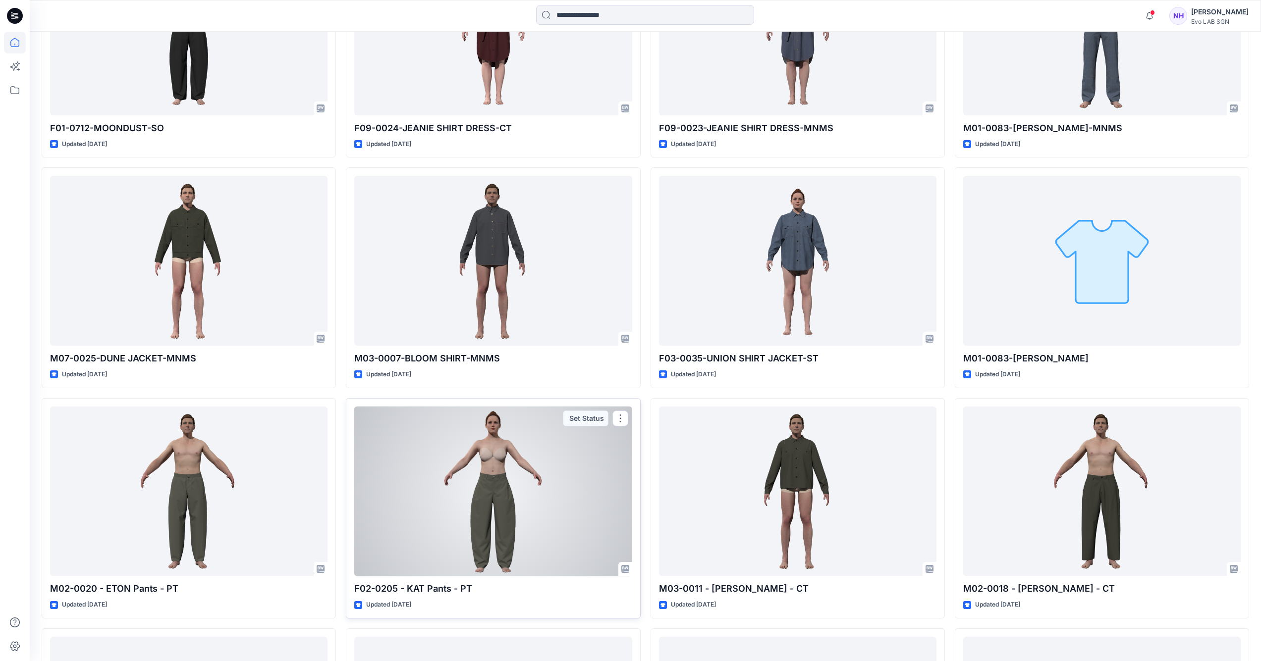 Image resolution: width=1261 pixels, height=661 pixels. Describe the element at coordinates (798, 359) in the screenshot. I see `p: F03-0035-UNION SHIRT JACKET-ST` at that location.